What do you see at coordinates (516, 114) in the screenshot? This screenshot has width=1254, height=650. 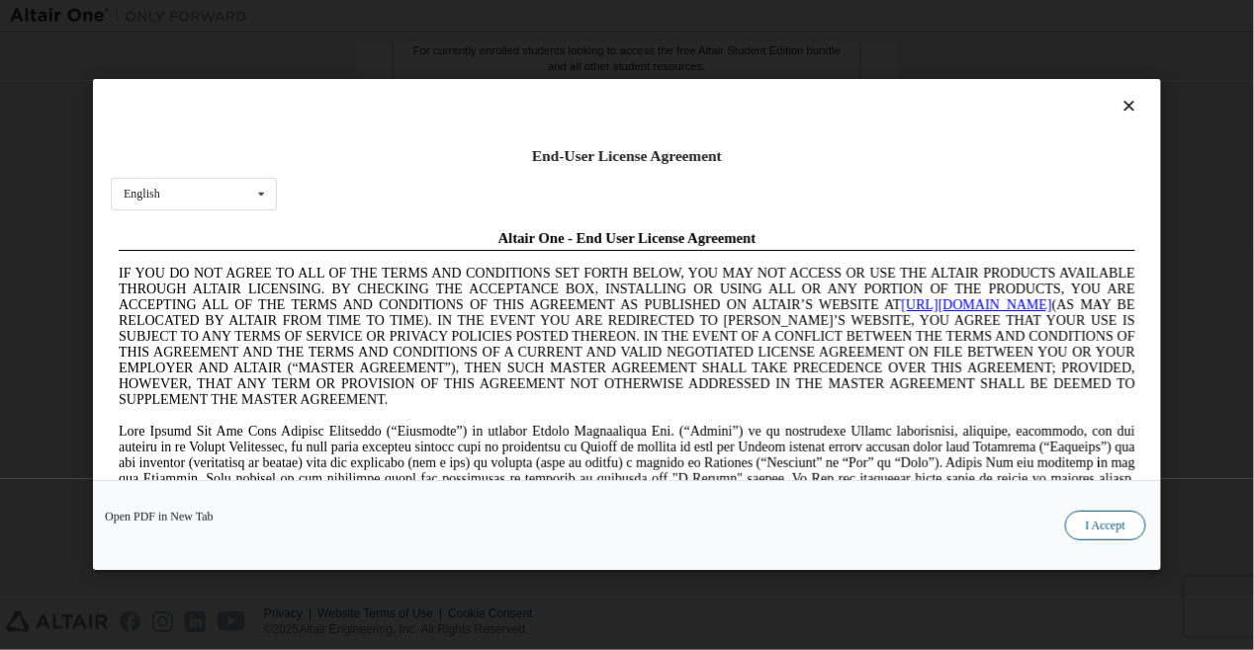 I see `span: IF YOU DO NOT AGREE TO ALL OF THE TERMS AND CONDITIONS SET FORTH BELOW, YOU MAY NOT ACCESS OR USE...` at bounding box center [516, 114].